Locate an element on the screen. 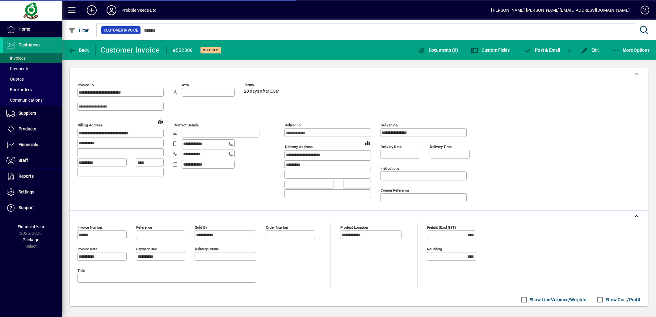  mat-label: Title is located at coordinates (81, 271).